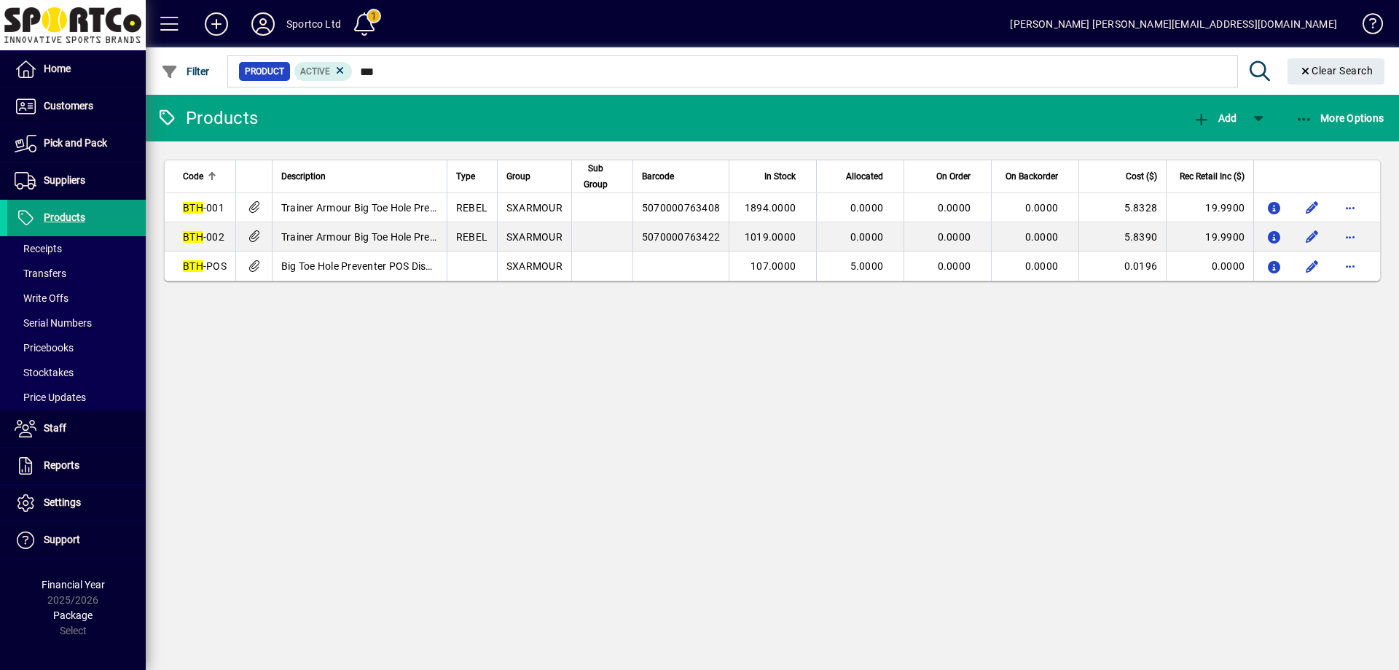 This screenshot has width=1399, height=670. Describe the element at coordinates (864, 176) in the screenshot. I see `span: Allocated` at that location.